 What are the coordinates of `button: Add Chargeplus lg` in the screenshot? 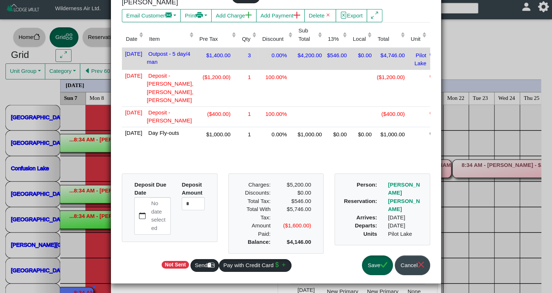 It's located at (233, 16).